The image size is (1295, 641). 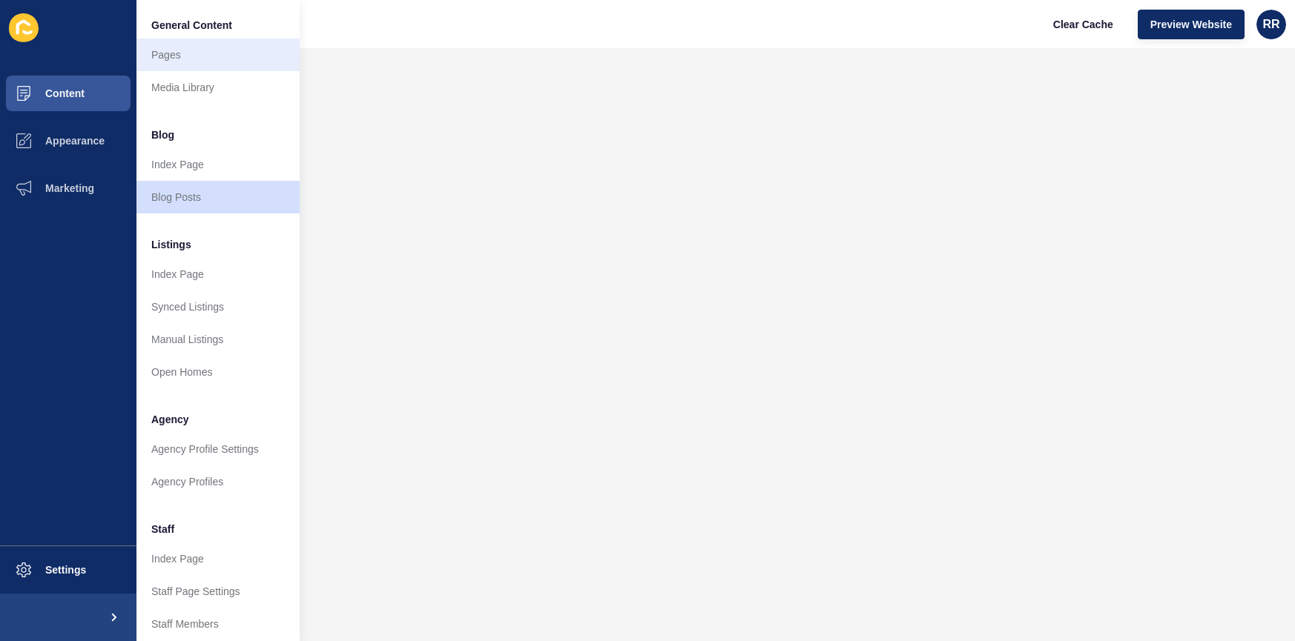 I want to click on button: Clear Cache, so click(x=1083, y=24).